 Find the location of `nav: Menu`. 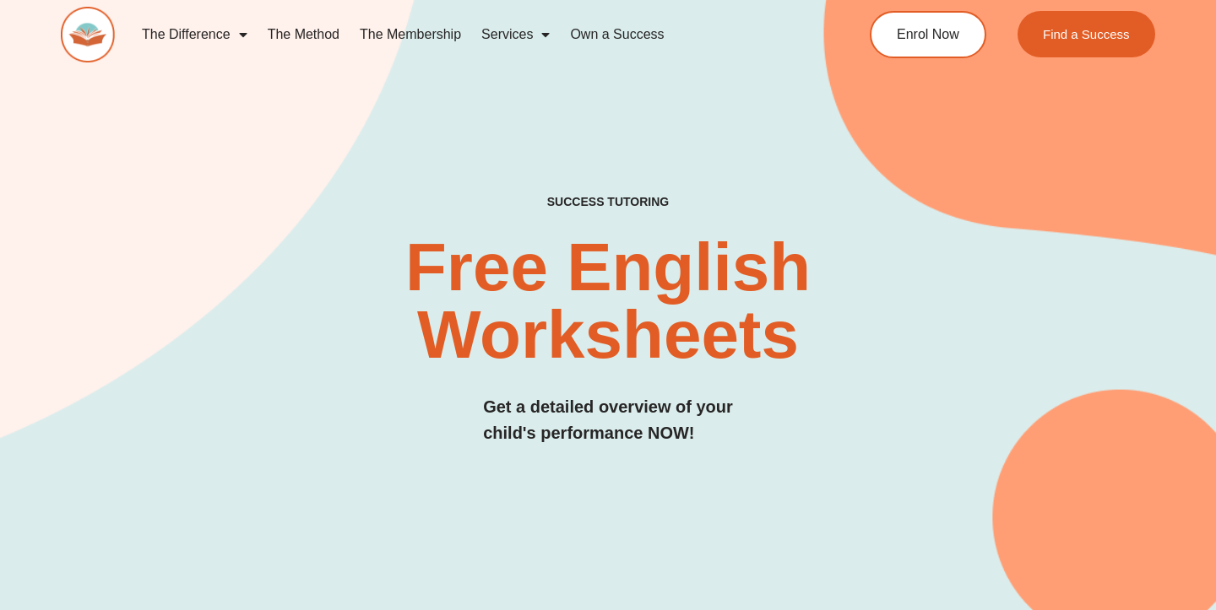

nav: Menu is located at coordinates (469, 35).